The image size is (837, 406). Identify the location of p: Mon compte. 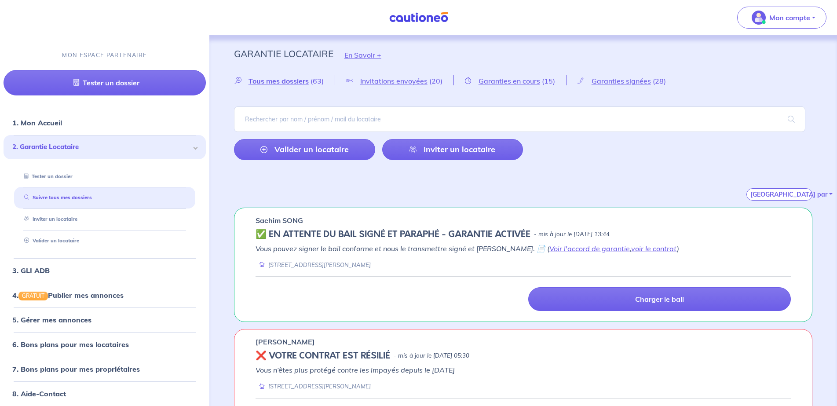
(790, 18).